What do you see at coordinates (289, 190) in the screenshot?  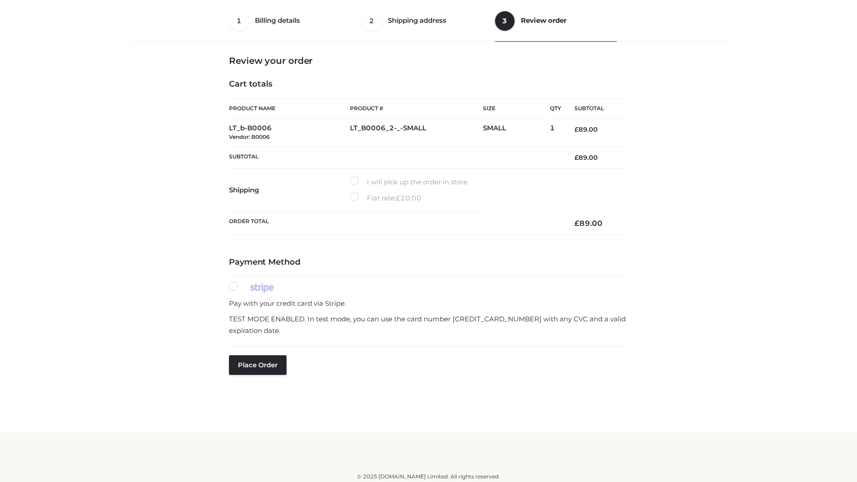 I see `th: Shipping` at bounding box center [289, 190].